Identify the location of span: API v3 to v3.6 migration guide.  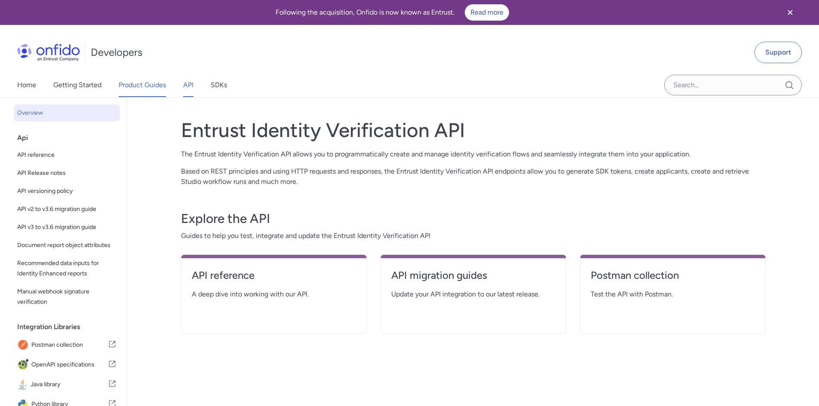
(67, 228).